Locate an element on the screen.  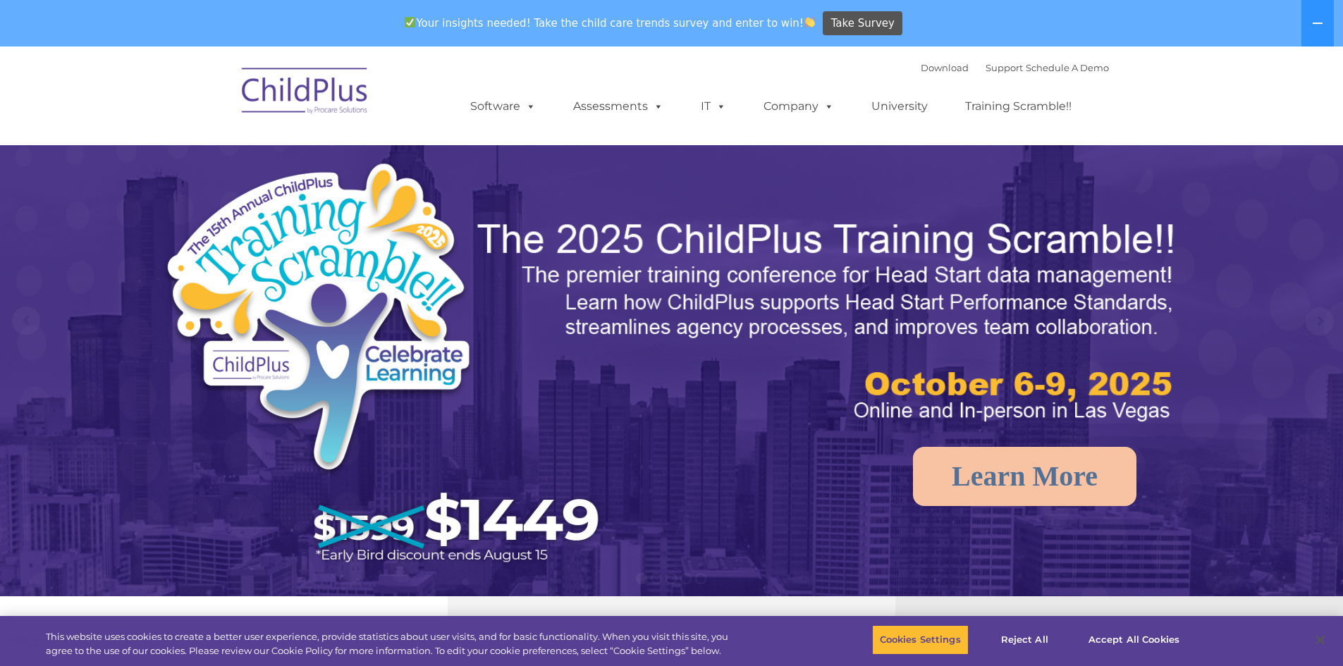
button: Accept All Cookies is located at coordinates (1134, 640).